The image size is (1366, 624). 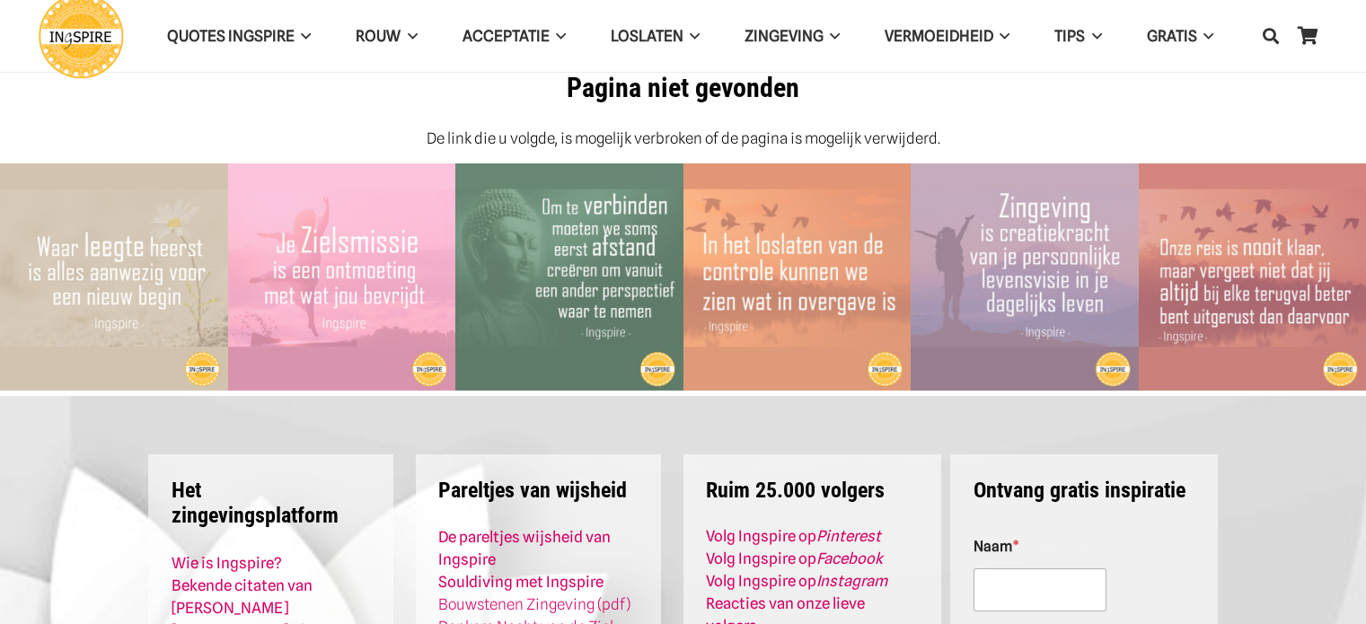 What do you see at coordinates (795, 490) in the screenshot?
I see `strong: Ruim 25.000 volgers` at bounding box center [795, 490].